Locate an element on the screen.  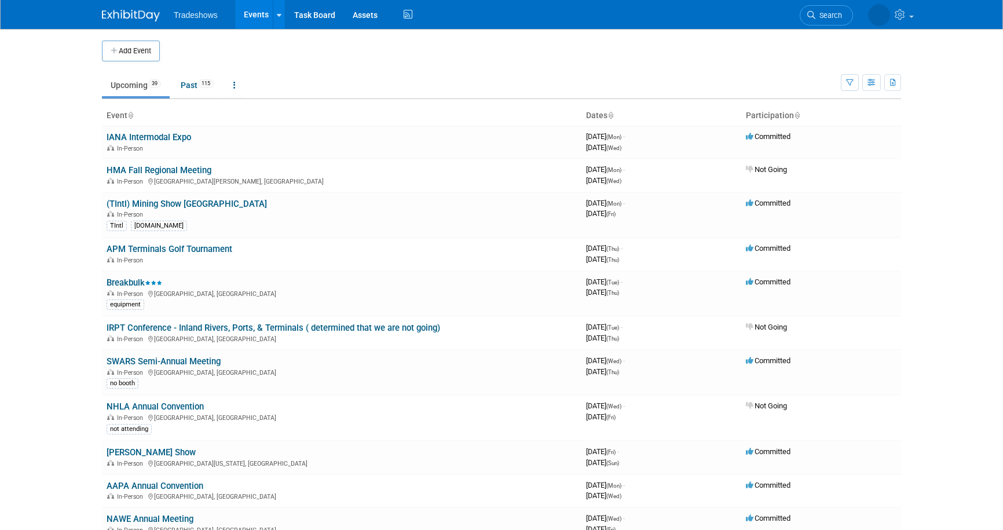
img: ExhibitDay is located at coordinates (131, 16).